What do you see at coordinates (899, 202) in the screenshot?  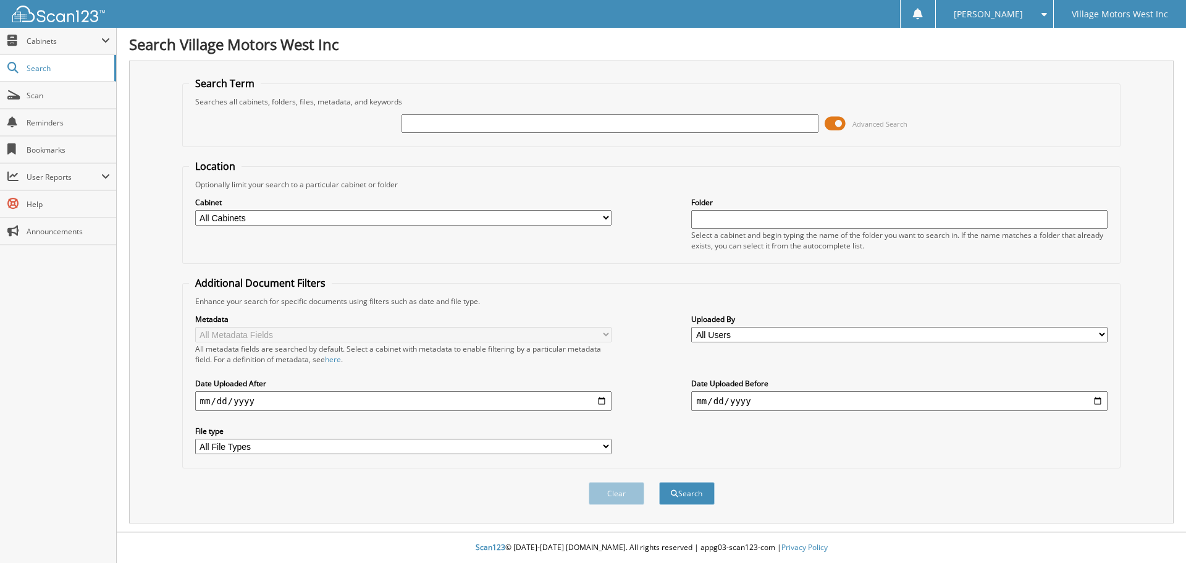 I see `label: Folder` at bounding box center [899, 202].